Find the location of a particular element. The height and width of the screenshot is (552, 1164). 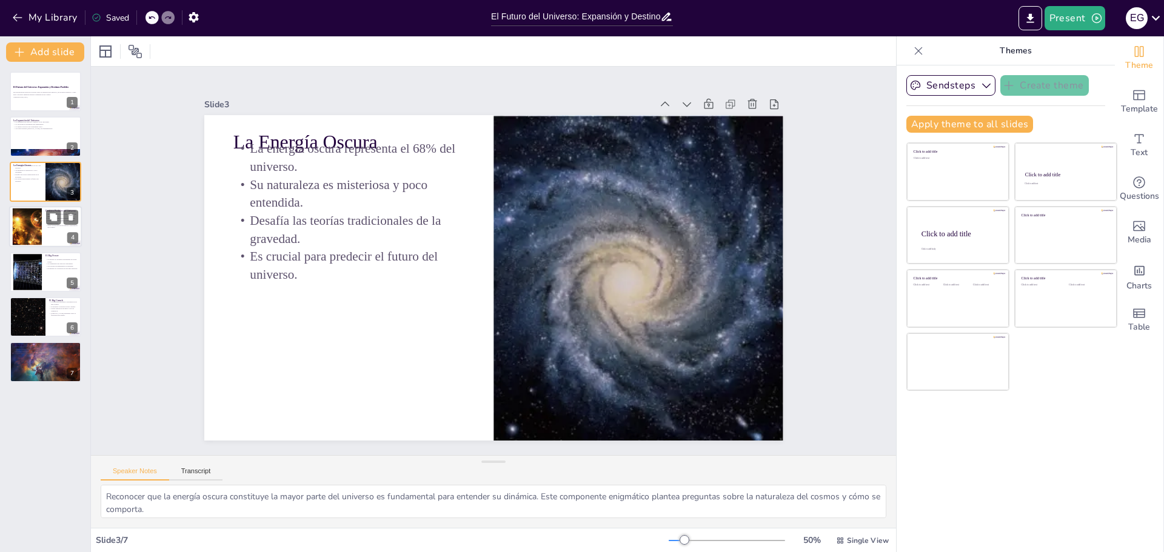

div: 2 is located at coordinates (72, 148).